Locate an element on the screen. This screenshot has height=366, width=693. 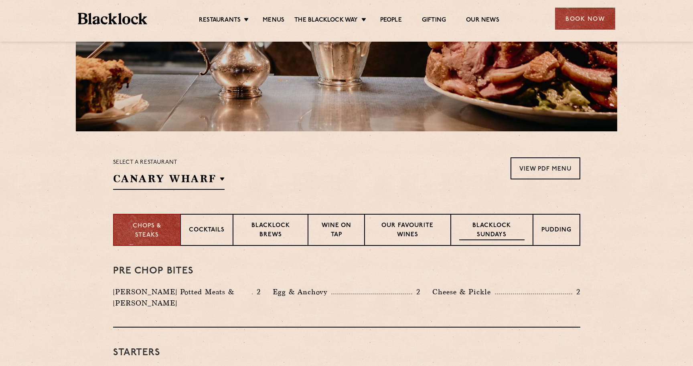
p: Select a restaurant is located at coordinates (169, 163).